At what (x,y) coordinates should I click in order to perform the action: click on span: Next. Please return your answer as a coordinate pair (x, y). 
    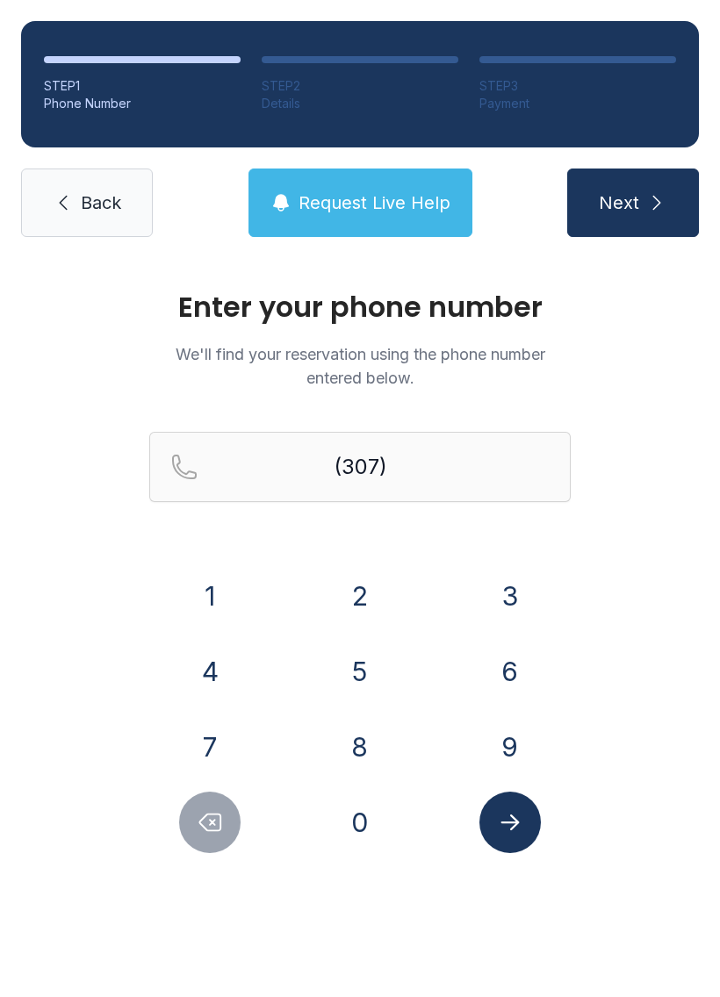
    Looking at the image, I should click on (619, 203).